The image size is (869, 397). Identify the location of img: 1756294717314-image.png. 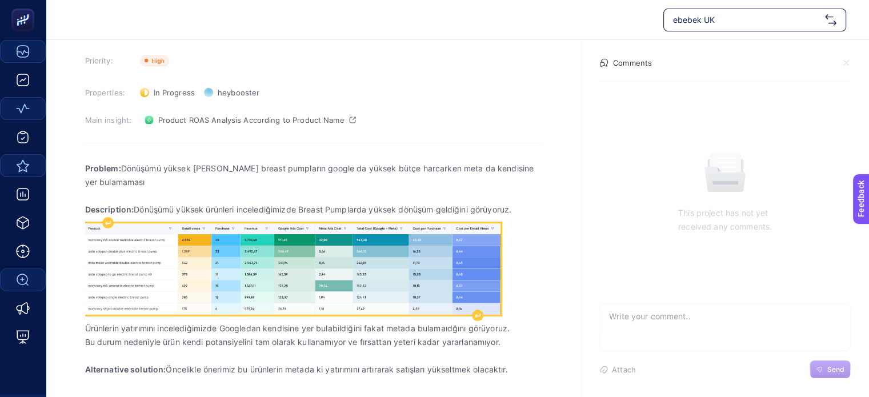
(292, 268).